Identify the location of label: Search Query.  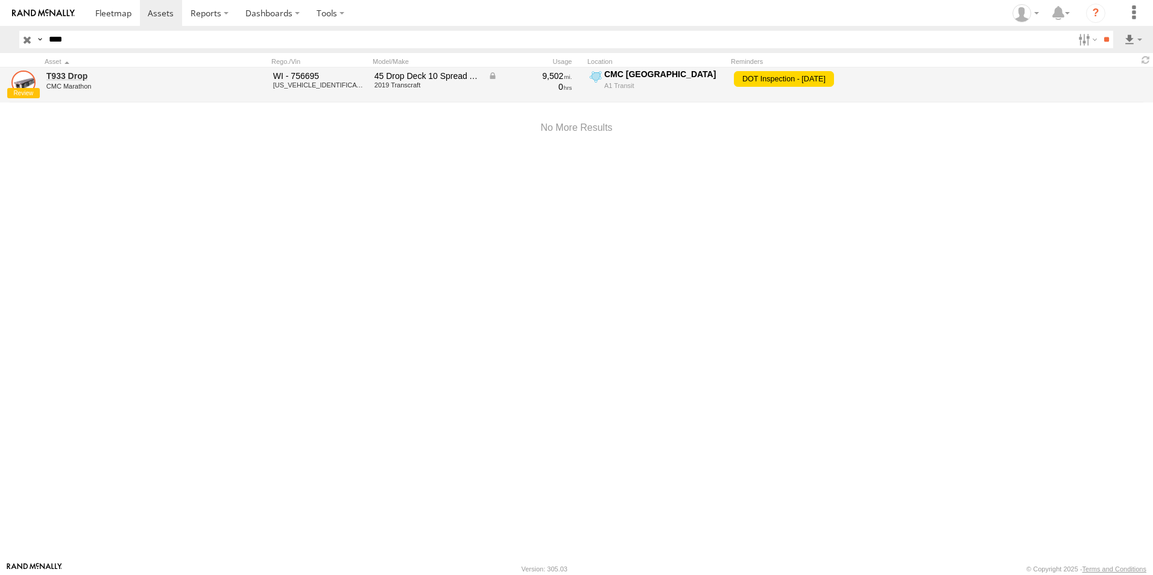
(40, 39).